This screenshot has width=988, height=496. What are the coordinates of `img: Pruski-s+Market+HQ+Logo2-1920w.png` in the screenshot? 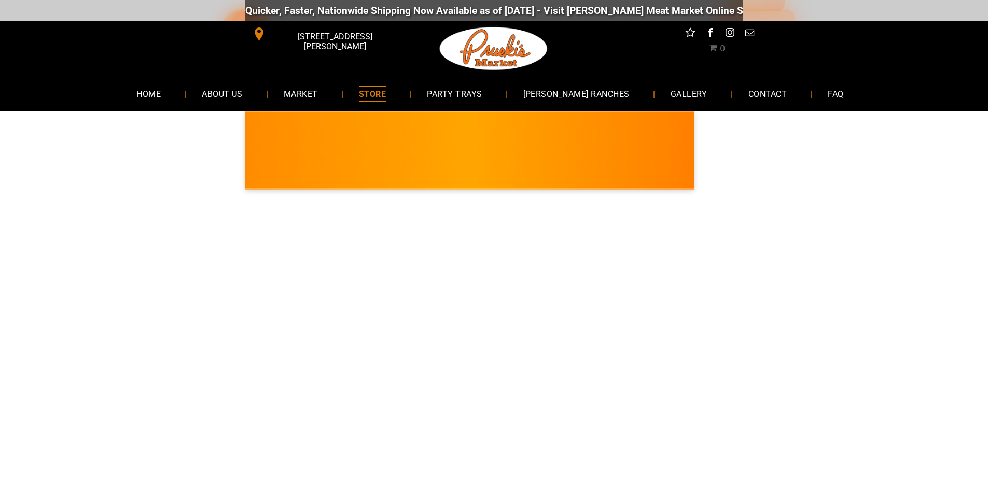 It's located at (493, 49).